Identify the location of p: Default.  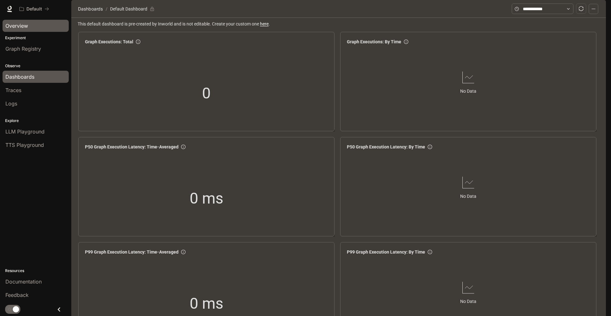
(34, 9).